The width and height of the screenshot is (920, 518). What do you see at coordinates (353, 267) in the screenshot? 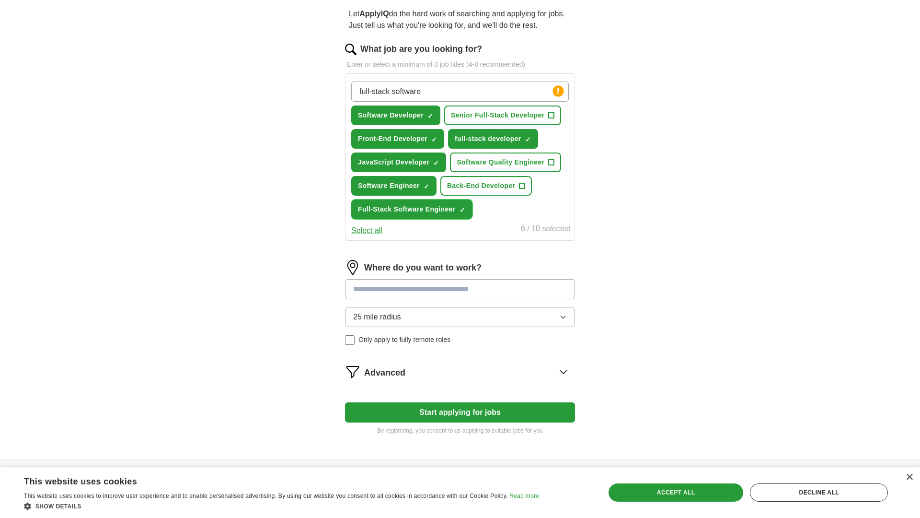
I see `img: location.png` at bounding box center [353, 267].